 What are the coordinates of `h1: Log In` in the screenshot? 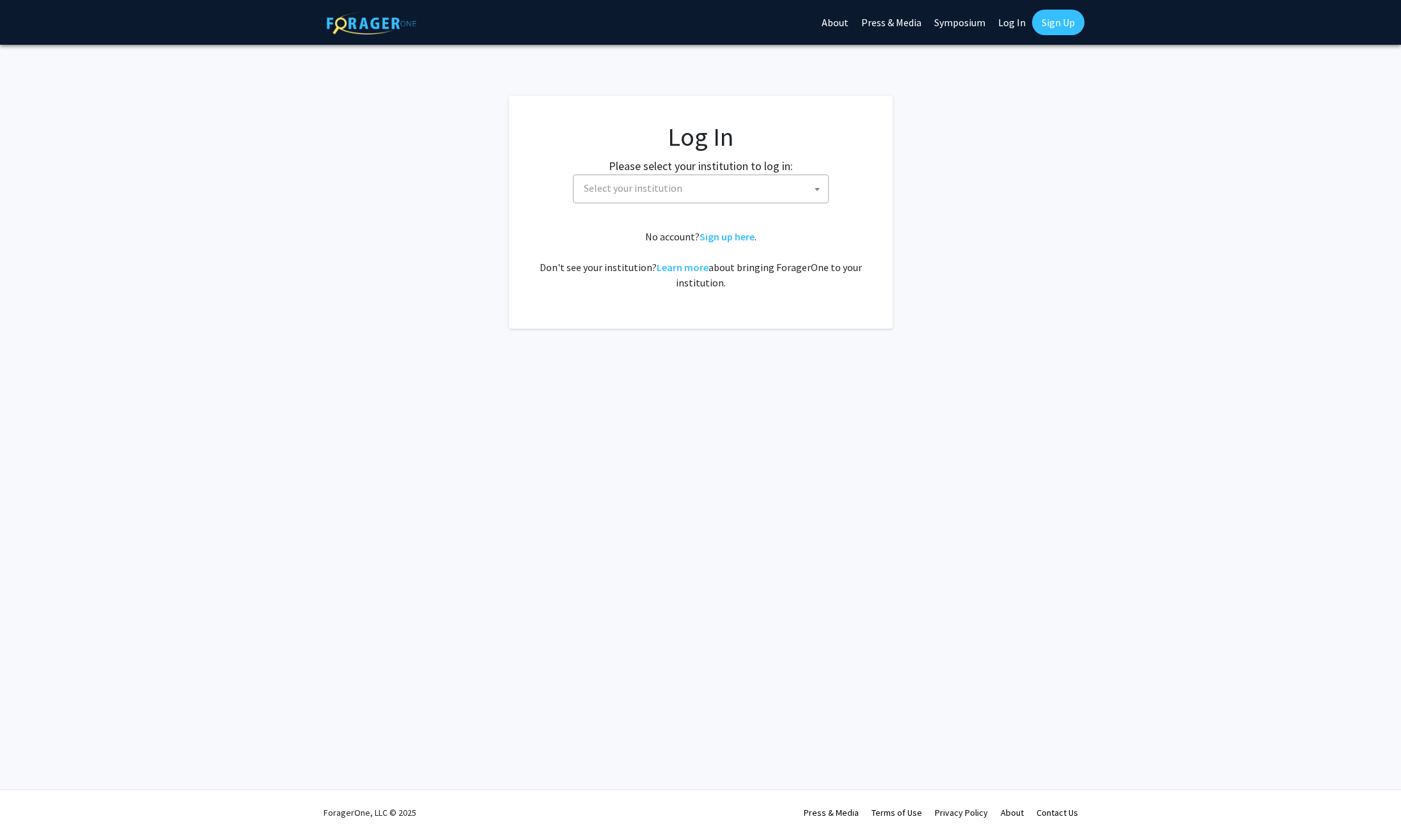 It's located at (701, 137).